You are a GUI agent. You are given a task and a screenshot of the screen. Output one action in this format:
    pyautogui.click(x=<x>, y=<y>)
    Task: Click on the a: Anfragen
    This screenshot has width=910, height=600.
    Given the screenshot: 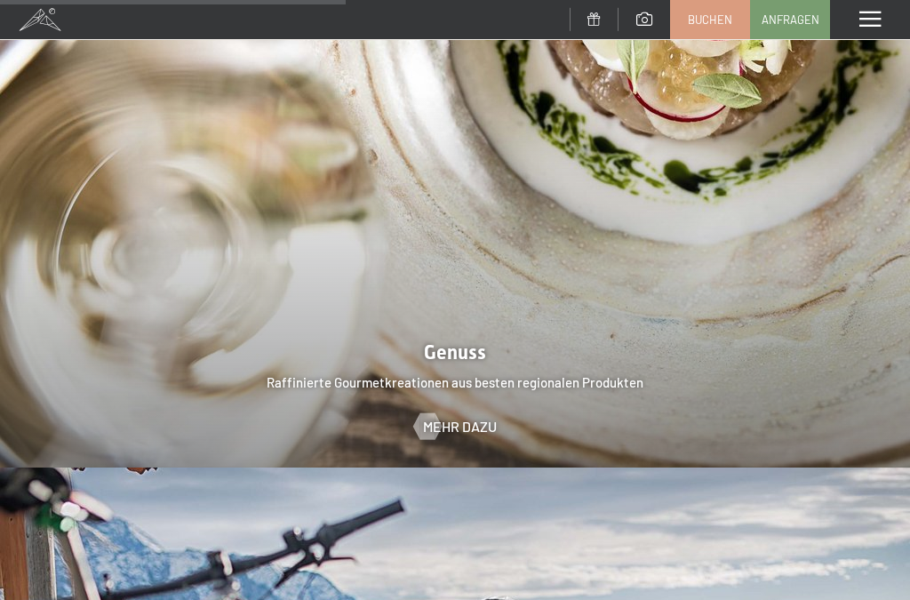 What is the action you would take?
    pyautogui.click(x=790, y=20)
    